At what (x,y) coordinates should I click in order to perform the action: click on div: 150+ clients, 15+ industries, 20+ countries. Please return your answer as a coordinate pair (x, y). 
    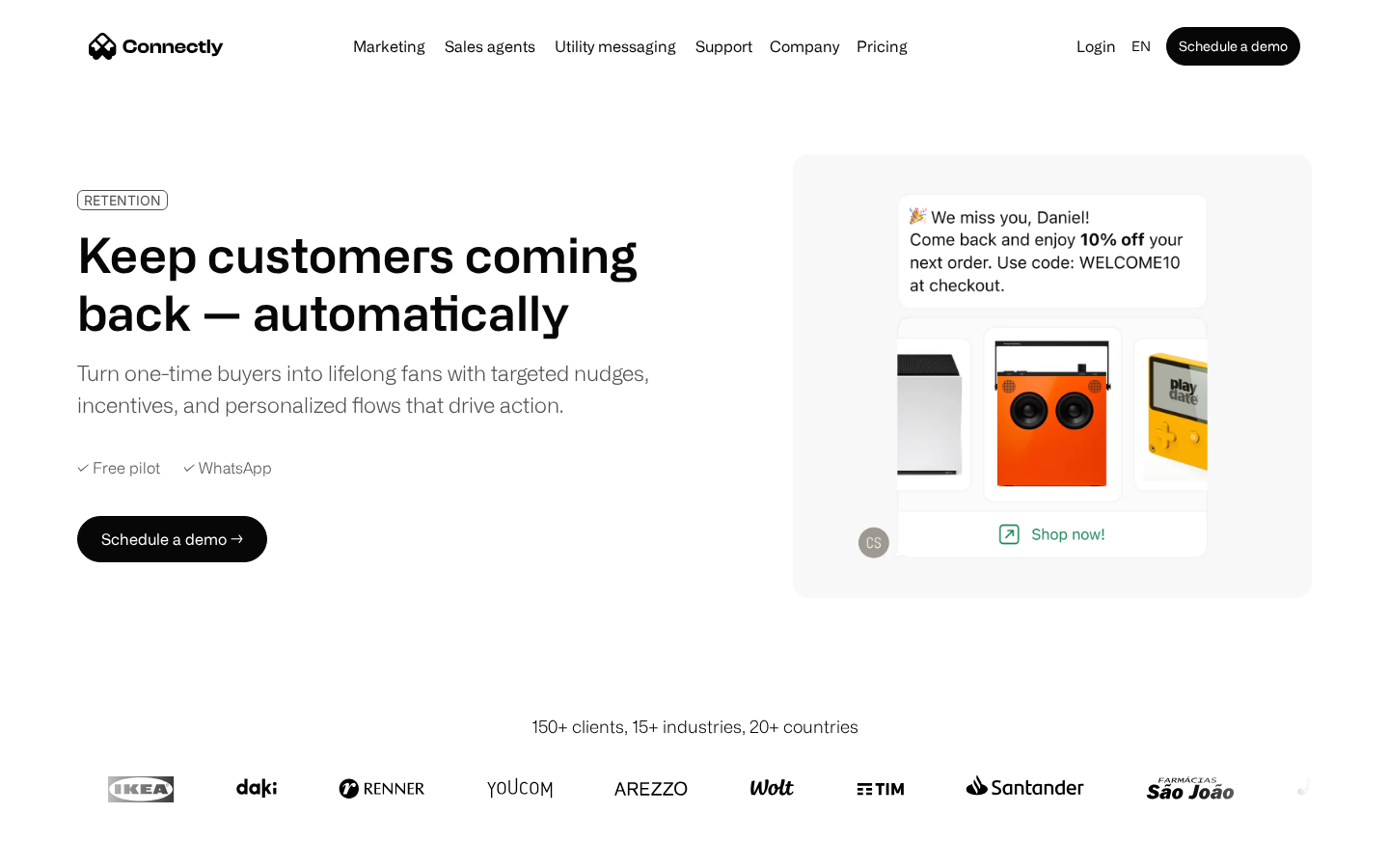
    Looking at the image, I should click on (695, 727).